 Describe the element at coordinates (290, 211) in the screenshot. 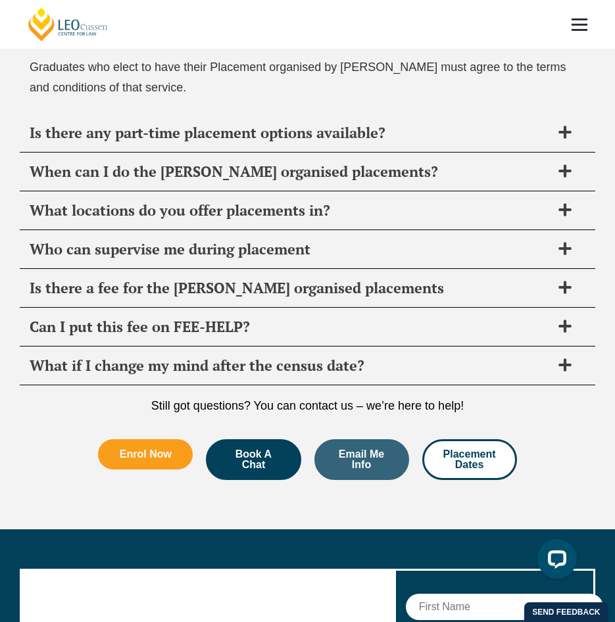

I see `span: What locations do you offer placements in?` at that location.